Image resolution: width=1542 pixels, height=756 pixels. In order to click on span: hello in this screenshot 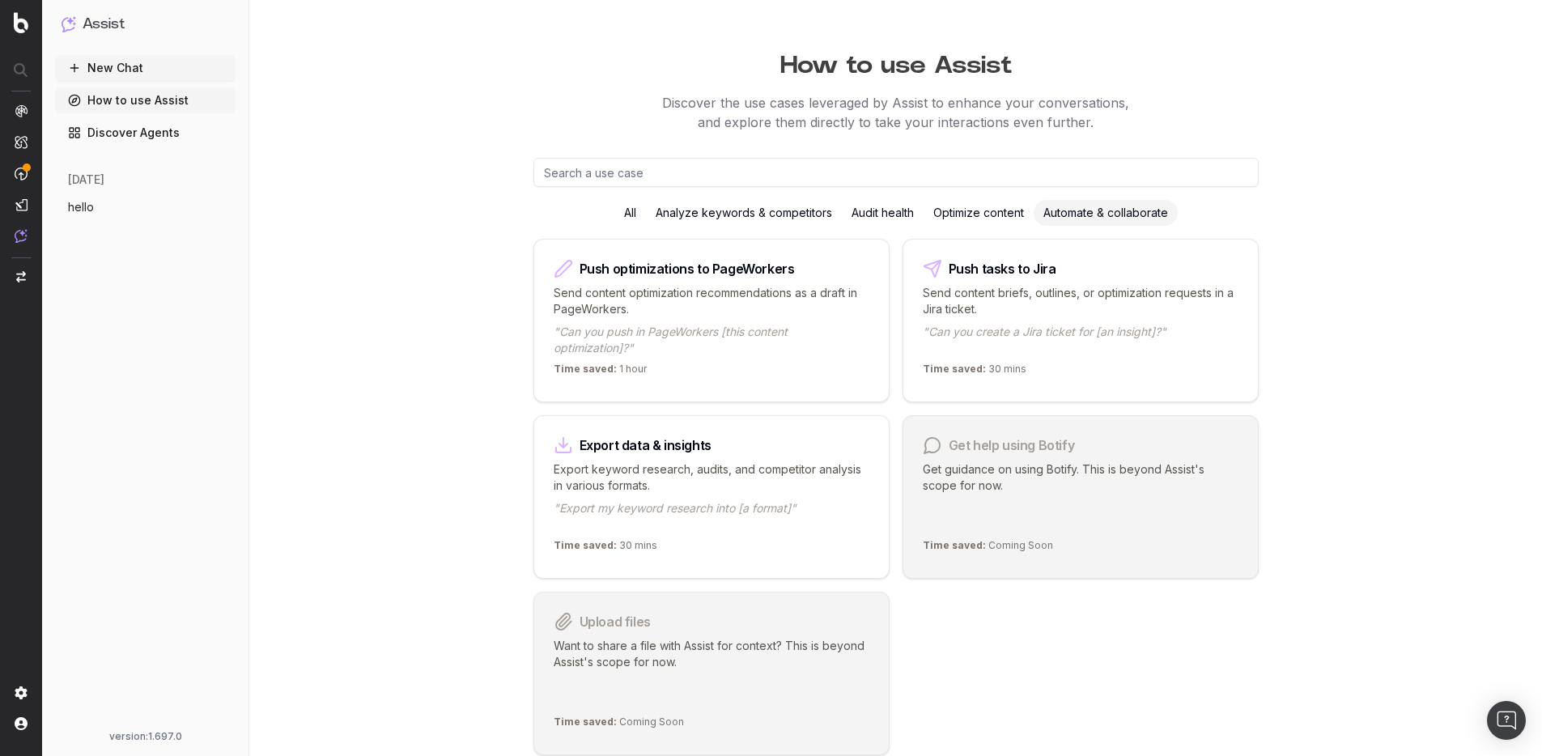, I will do `click(81, 207)`.